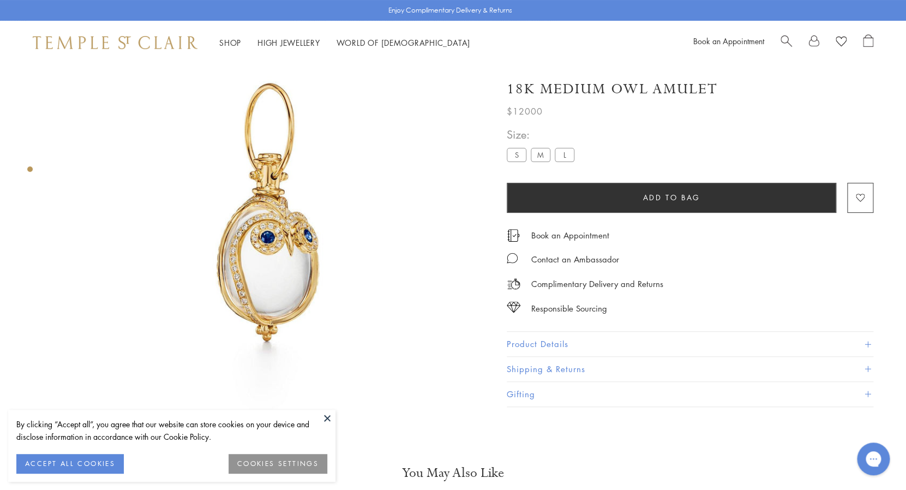 This screenshot has width=906, height=490. I want to click on img: icon_appointment.svg, so click(513, 235).